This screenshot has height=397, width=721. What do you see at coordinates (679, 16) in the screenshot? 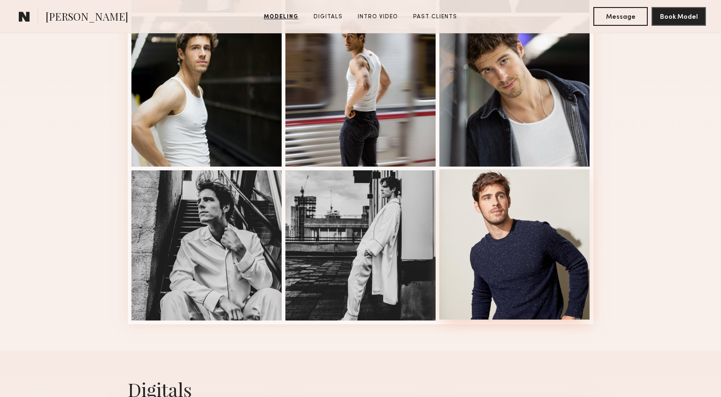
I see `button: Book Model` at bounding box center [679, 16].